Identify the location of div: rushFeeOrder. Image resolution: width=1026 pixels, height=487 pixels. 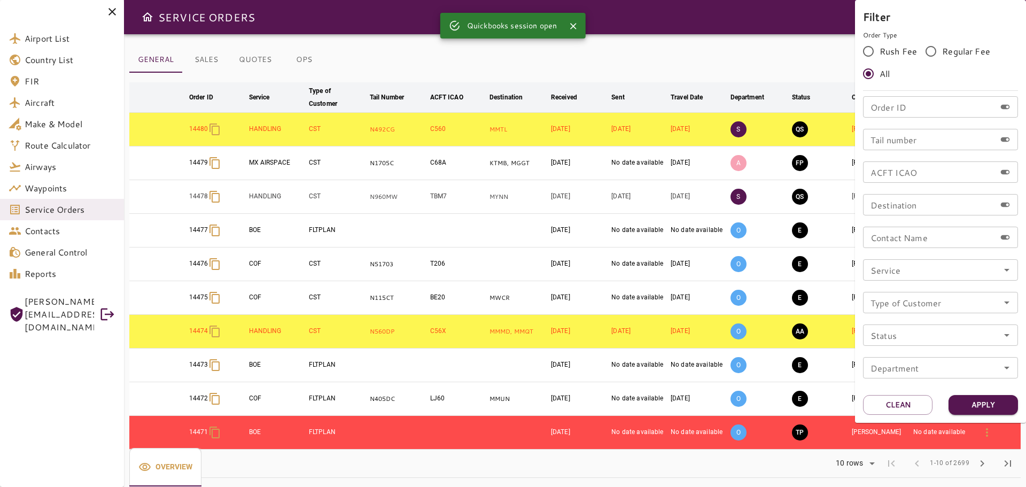
(941, 63).